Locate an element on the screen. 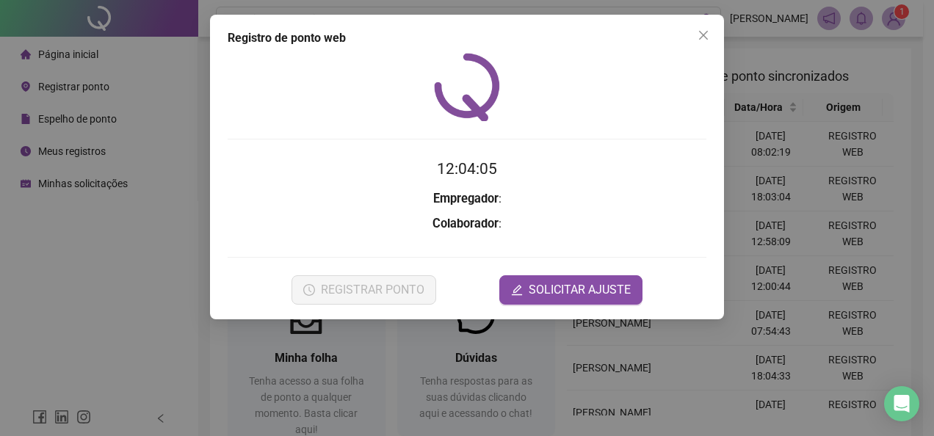 Image resolution: width=934 pixels, height=436 pixels. button: REGISTRAR PONTO is located at coordinates (363, 290).